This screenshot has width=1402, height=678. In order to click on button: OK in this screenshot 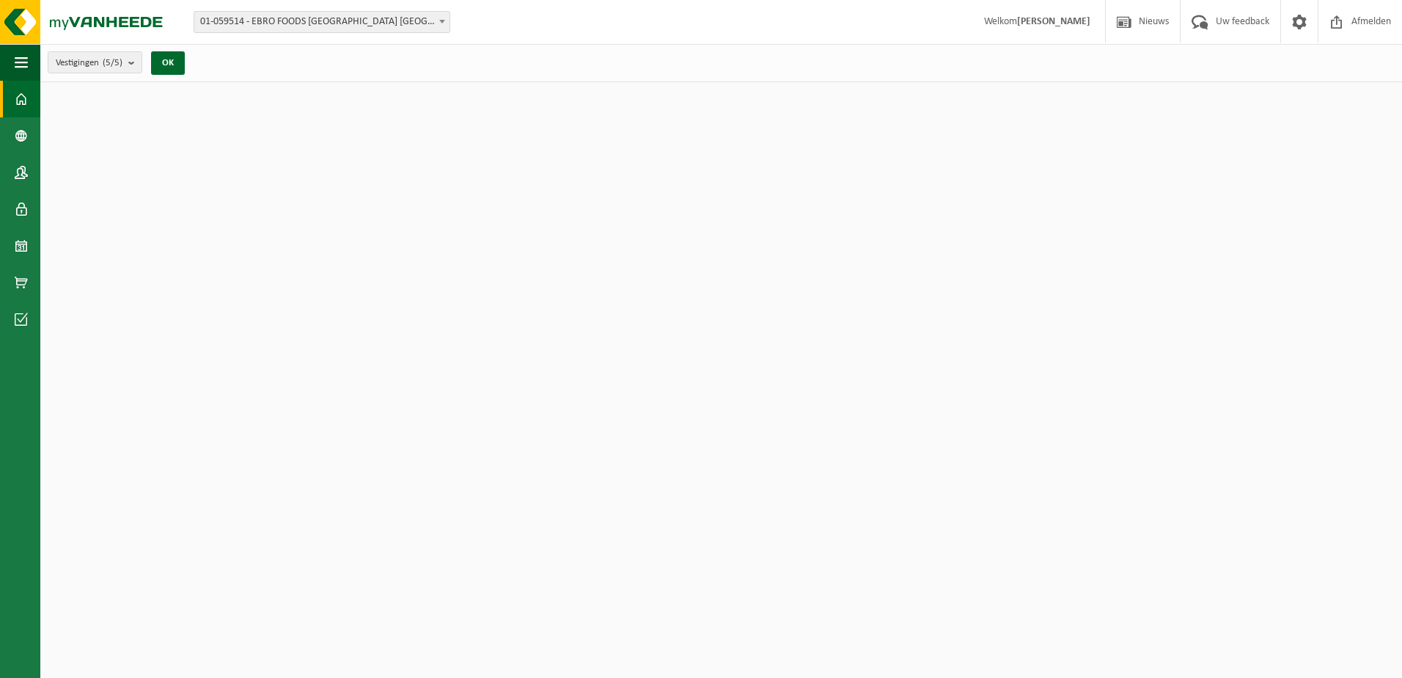, I will do `click(168, 63)`.